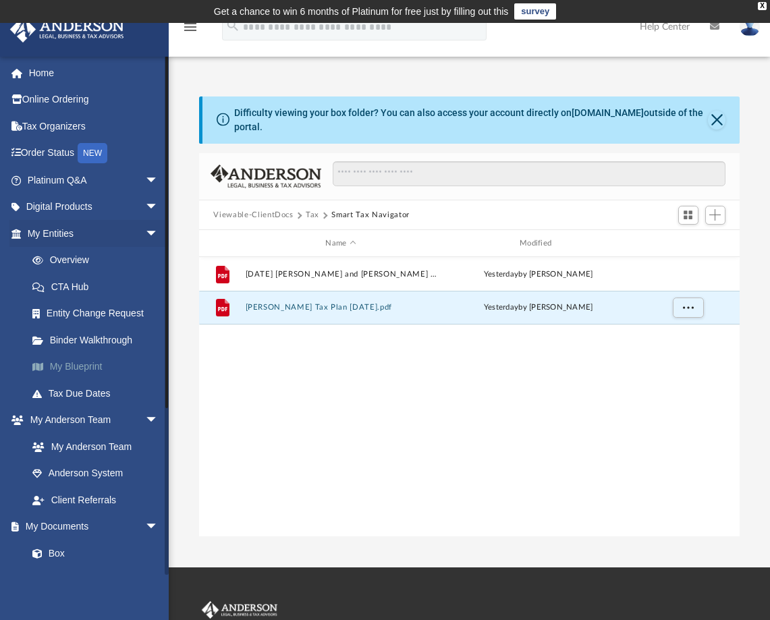 This screenshot has width=770, height=620. What do you see at coordinates (190, 27) in the screenshot?
I see `i: menu` at bounding box center [190, 27].